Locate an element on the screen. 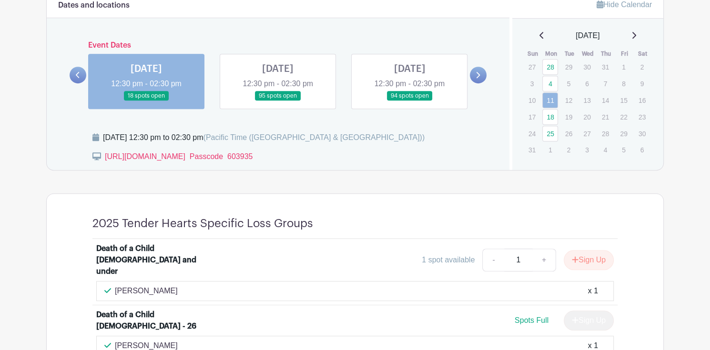 The height and width of the screenshot is (350, 710). p: 23 is located at coordinates (642, 117).